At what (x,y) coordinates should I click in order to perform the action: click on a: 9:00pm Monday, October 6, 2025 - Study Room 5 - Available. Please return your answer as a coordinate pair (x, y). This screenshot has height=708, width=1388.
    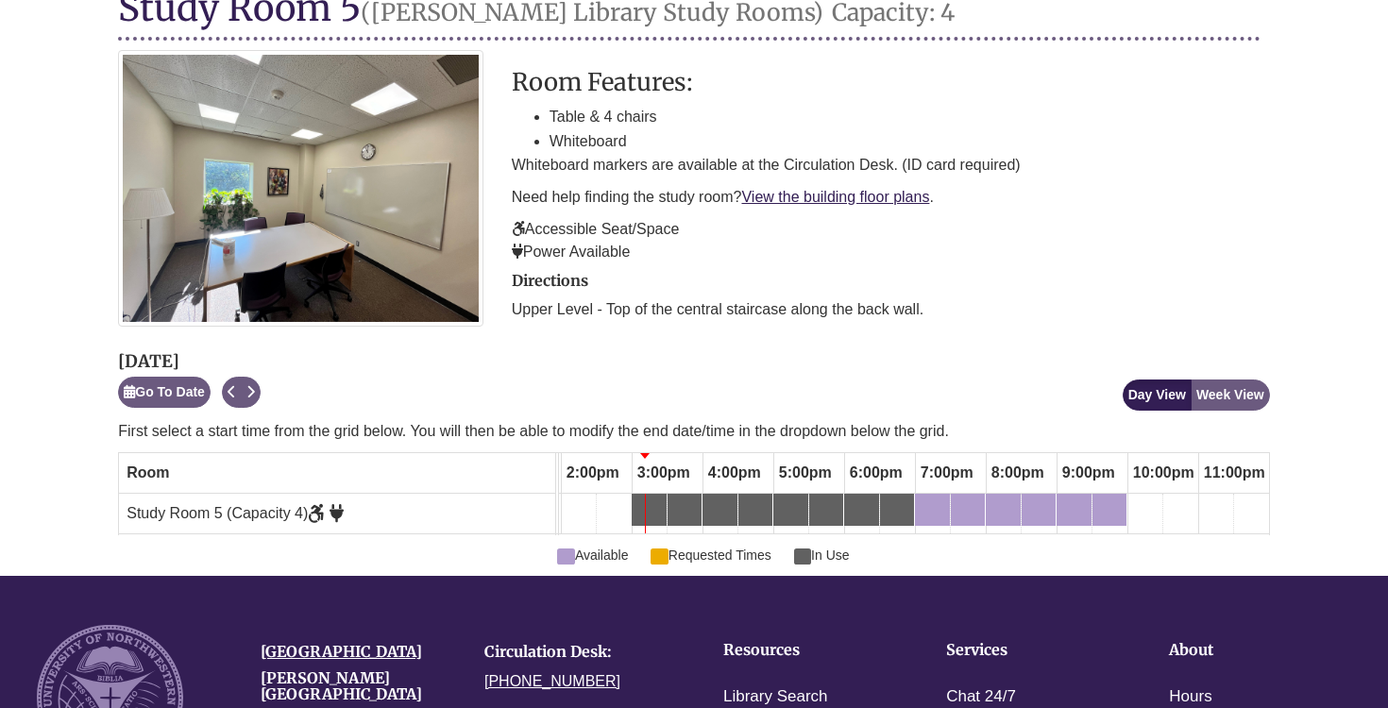
    Looking at the image, I should click on (1074, 510).